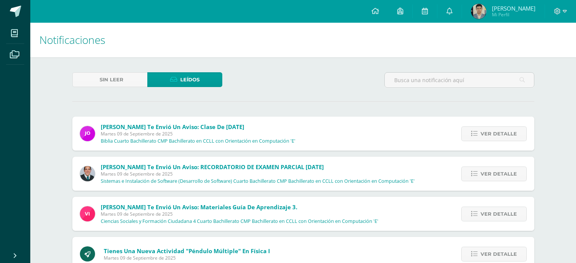 Image resolution: width=576 pixels, height=263 pixels. I want to click on a: Leídos, so click(185, 80).